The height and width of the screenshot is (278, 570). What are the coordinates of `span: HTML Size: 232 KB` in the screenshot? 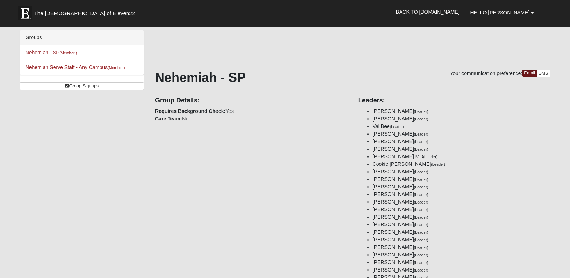 It's located at (176, 273).